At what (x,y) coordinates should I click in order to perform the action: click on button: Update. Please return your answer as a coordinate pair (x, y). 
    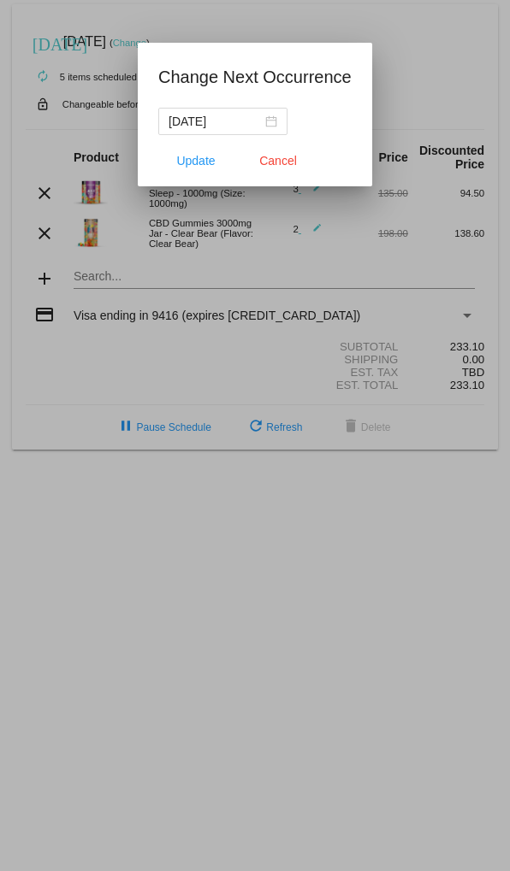
    Looking at the image, I should click on (196, 161).